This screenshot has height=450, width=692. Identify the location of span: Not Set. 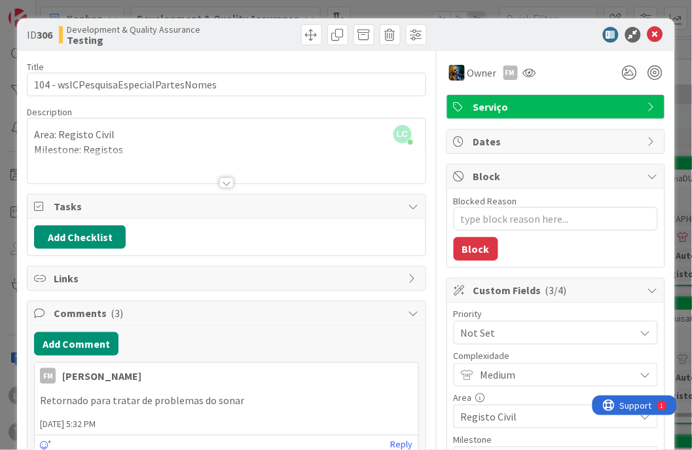
(544, 332).